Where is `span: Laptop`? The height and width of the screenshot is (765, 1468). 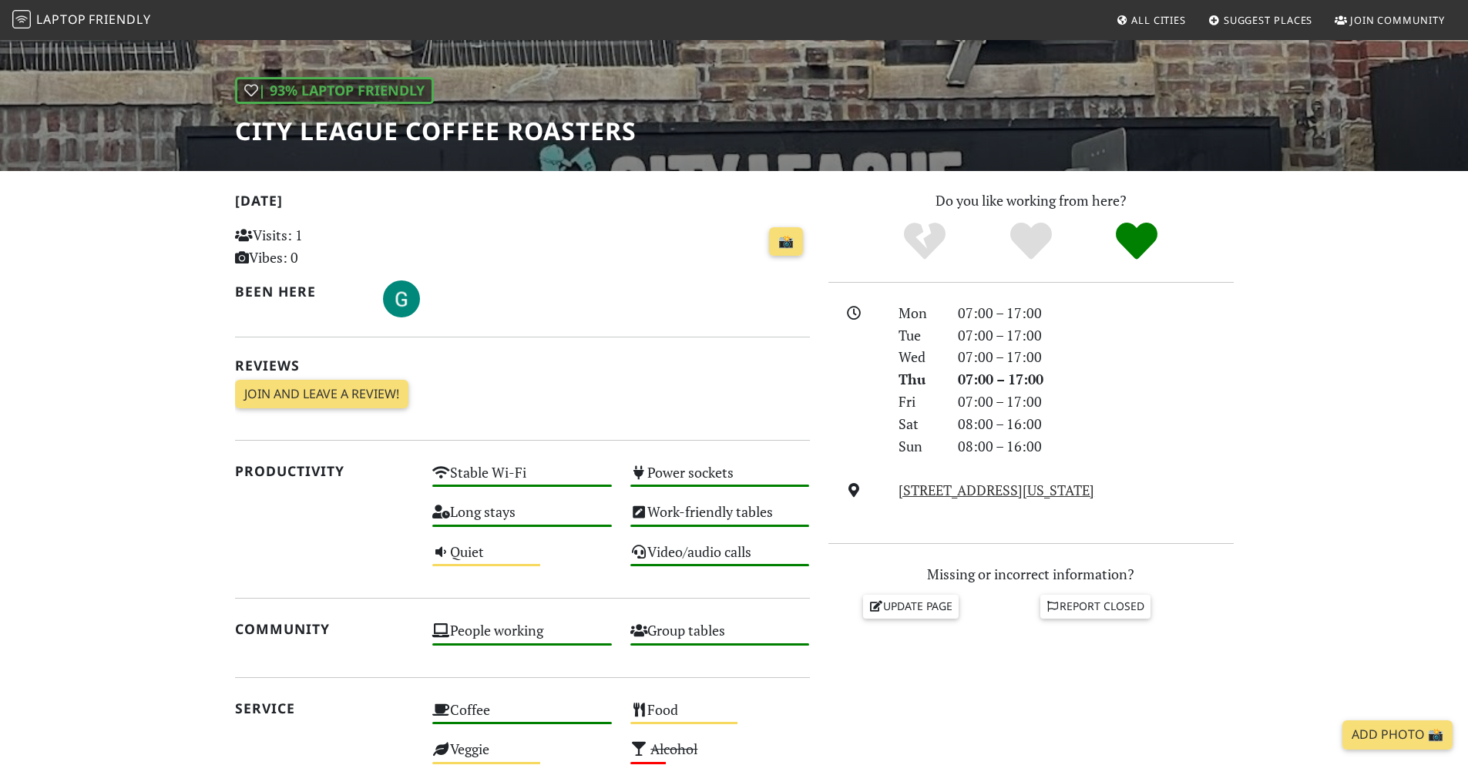 span: Laptop is located at coordinates (61, 19).